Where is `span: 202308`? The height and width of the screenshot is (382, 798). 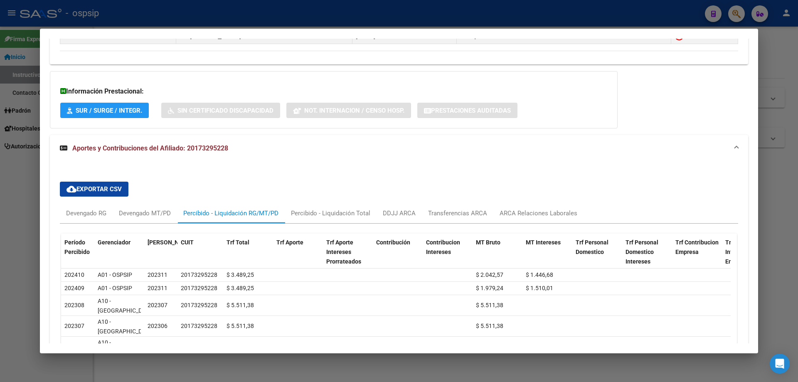 span: 202308 is located at coordinates (74, 305).